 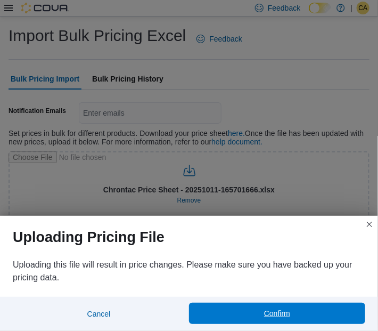 I want to click on button: Closes this modal window, so click(x=369, y=224).